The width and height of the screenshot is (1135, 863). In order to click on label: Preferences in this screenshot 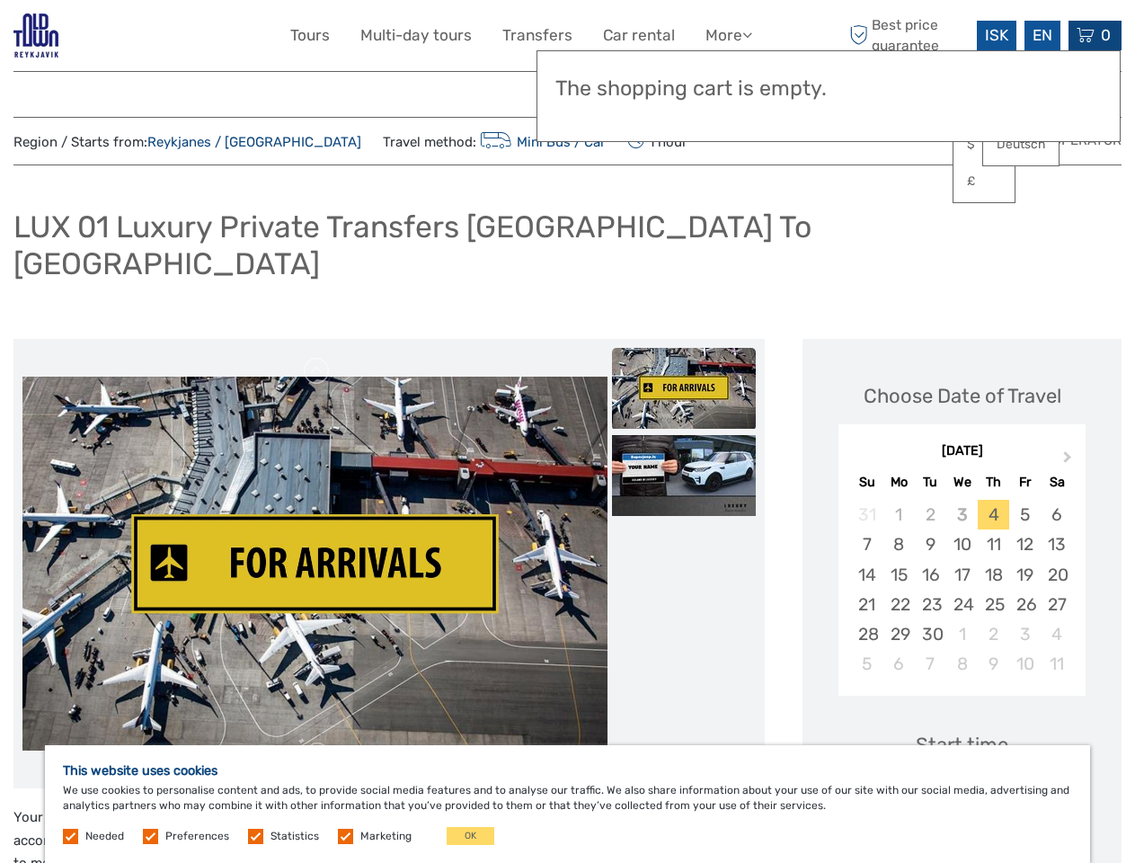, I will do `click(197, 836)`.